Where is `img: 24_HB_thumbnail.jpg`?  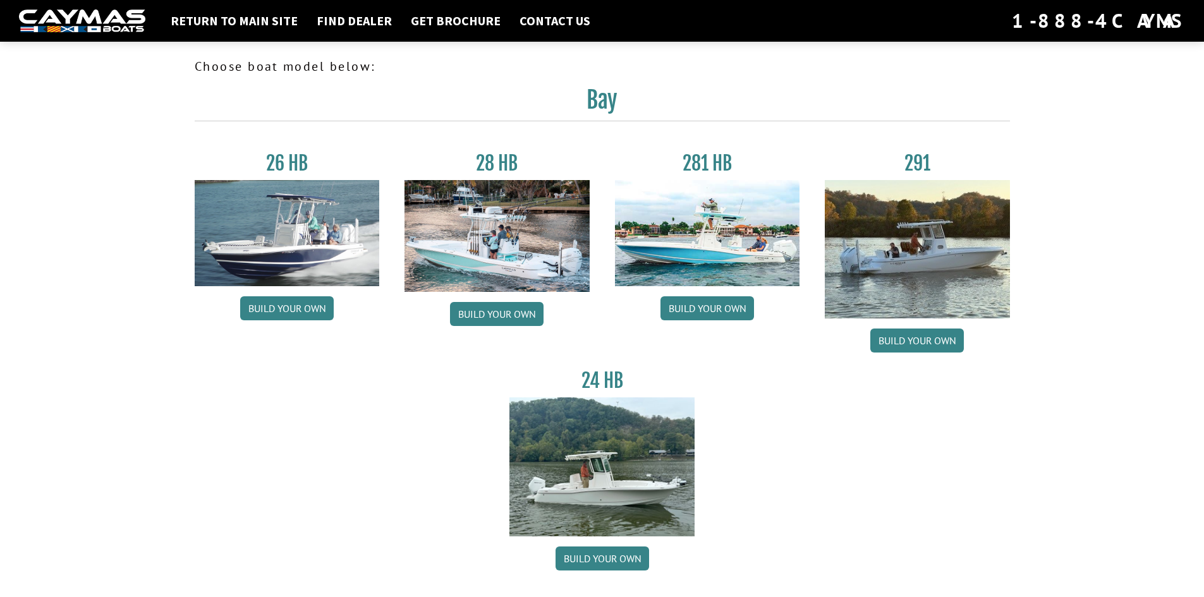 img: 24_HB_thumbnail.jpg is located at coordinates (602, 467).